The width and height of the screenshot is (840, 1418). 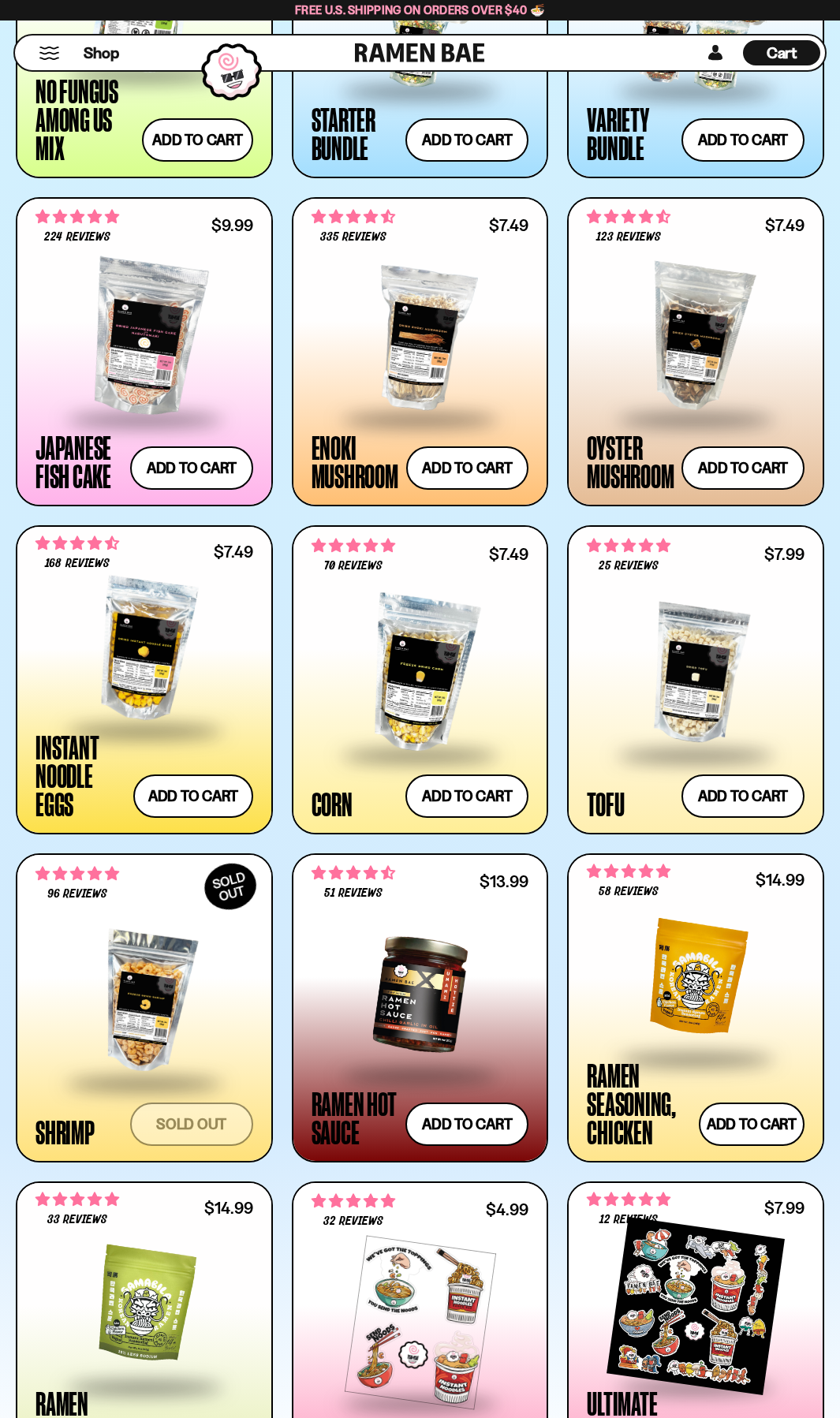 I want to click on span: 33 reviews, so click(x=78, y=1220).